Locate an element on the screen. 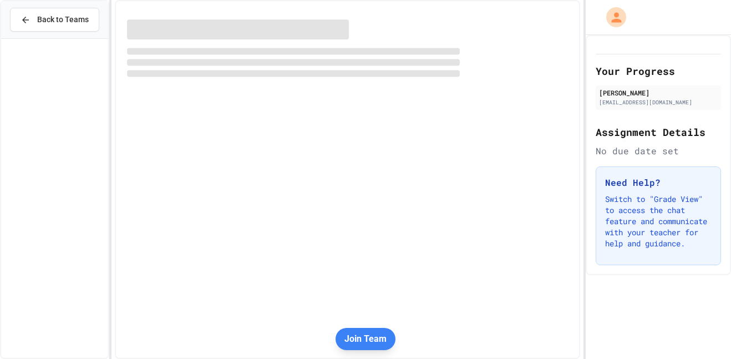 Image resolution: width=731 pixels, height=359 pixels. div: My Account is located at coordinates (611, 17).